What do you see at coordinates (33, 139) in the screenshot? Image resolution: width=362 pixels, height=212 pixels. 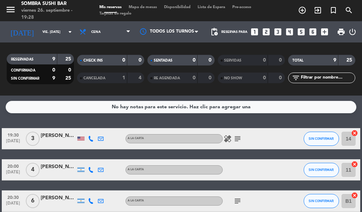 I see `span: 3` at bounding box center [33, 139].